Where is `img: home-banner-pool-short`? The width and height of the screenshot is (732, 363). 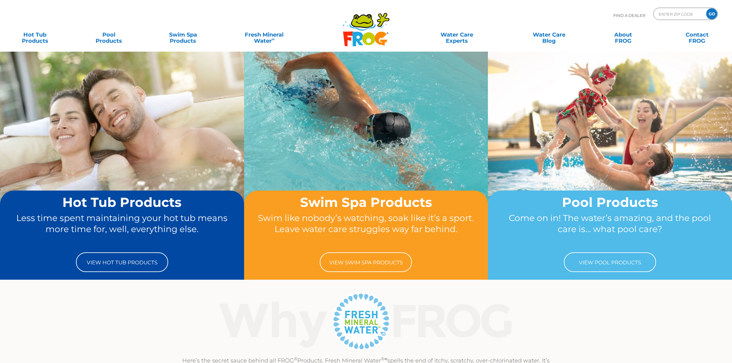
img: home-banner-pool-short is located at coordinates (610, 142).